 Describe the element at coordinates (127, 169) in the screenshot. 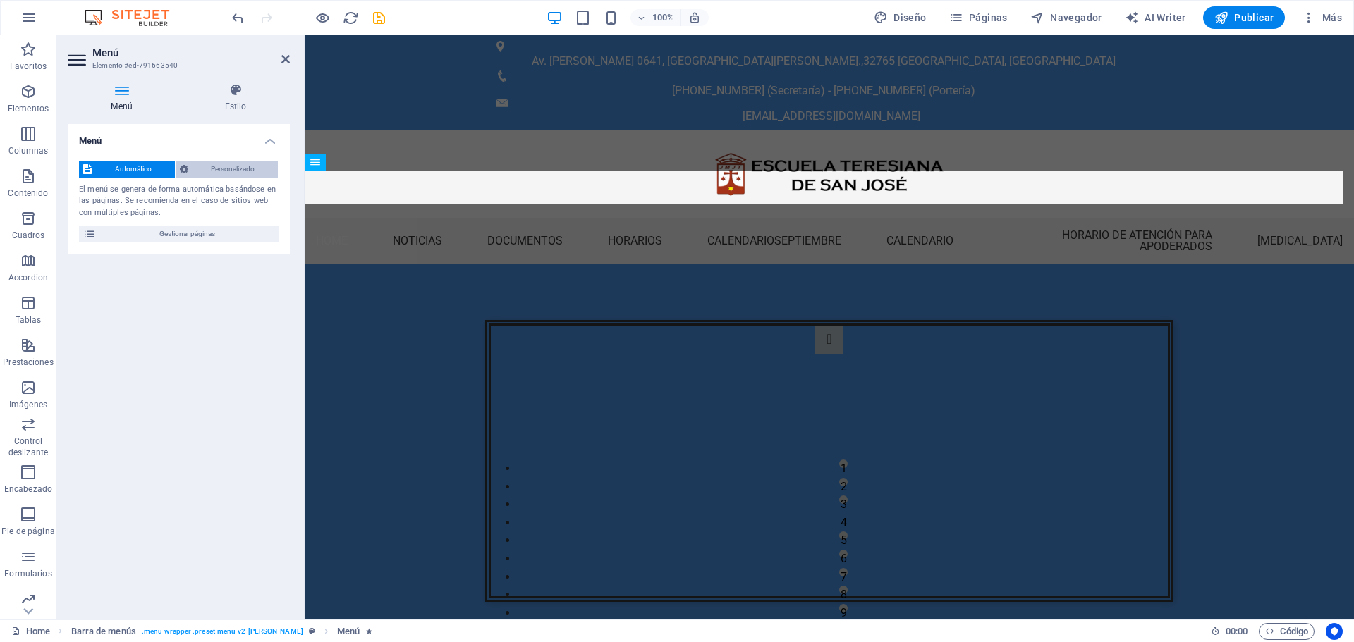

I see `button: Automático` at that location.